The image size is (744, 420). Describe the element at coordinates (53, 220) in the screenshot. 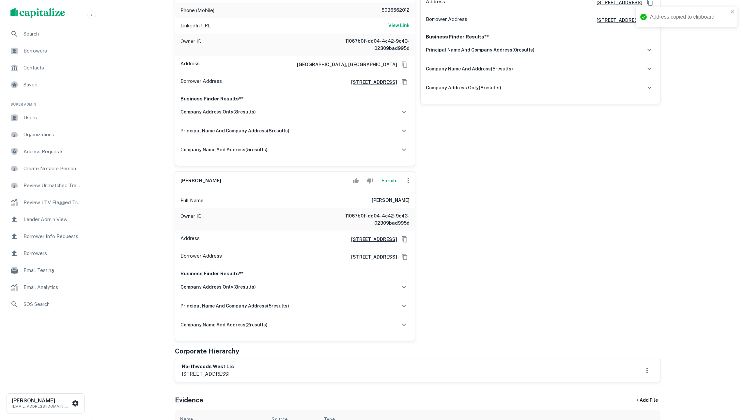

I see `span: Lender Admin View` at that location.